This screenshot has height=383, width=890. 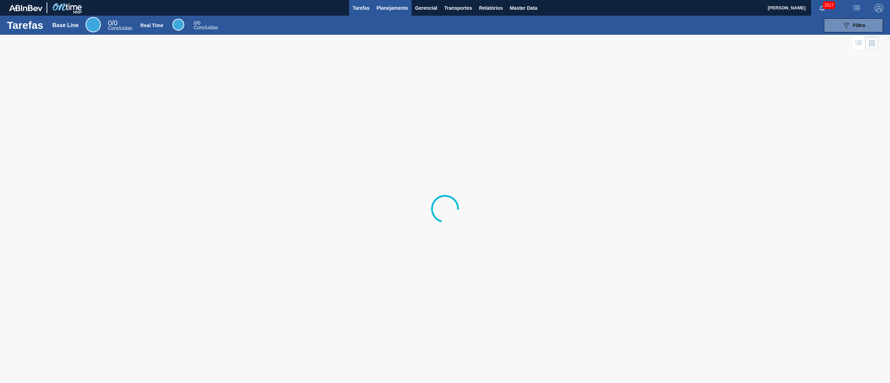 I want to click on h1: Tarefas, so click(x=25, y=25).